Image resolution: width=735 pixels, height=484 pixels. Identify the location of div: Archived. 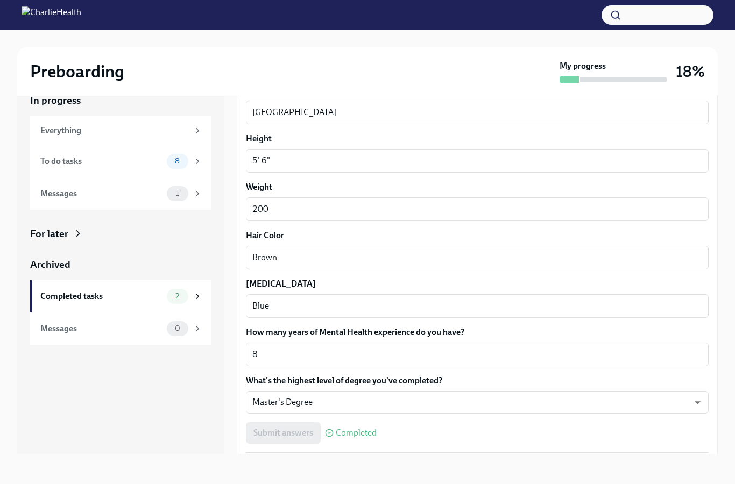
(121, 265).